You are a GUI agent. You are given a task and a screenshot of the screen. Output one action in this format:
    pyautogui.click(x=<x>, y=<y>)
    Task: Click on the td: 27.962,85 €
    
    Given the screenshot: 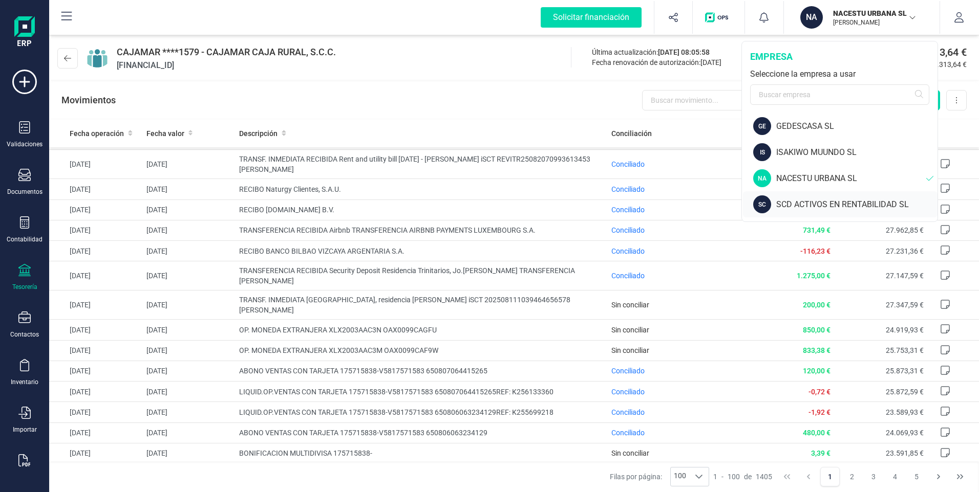 What is the action you would take?
    pyautogui.click(x=881, y=230)
    